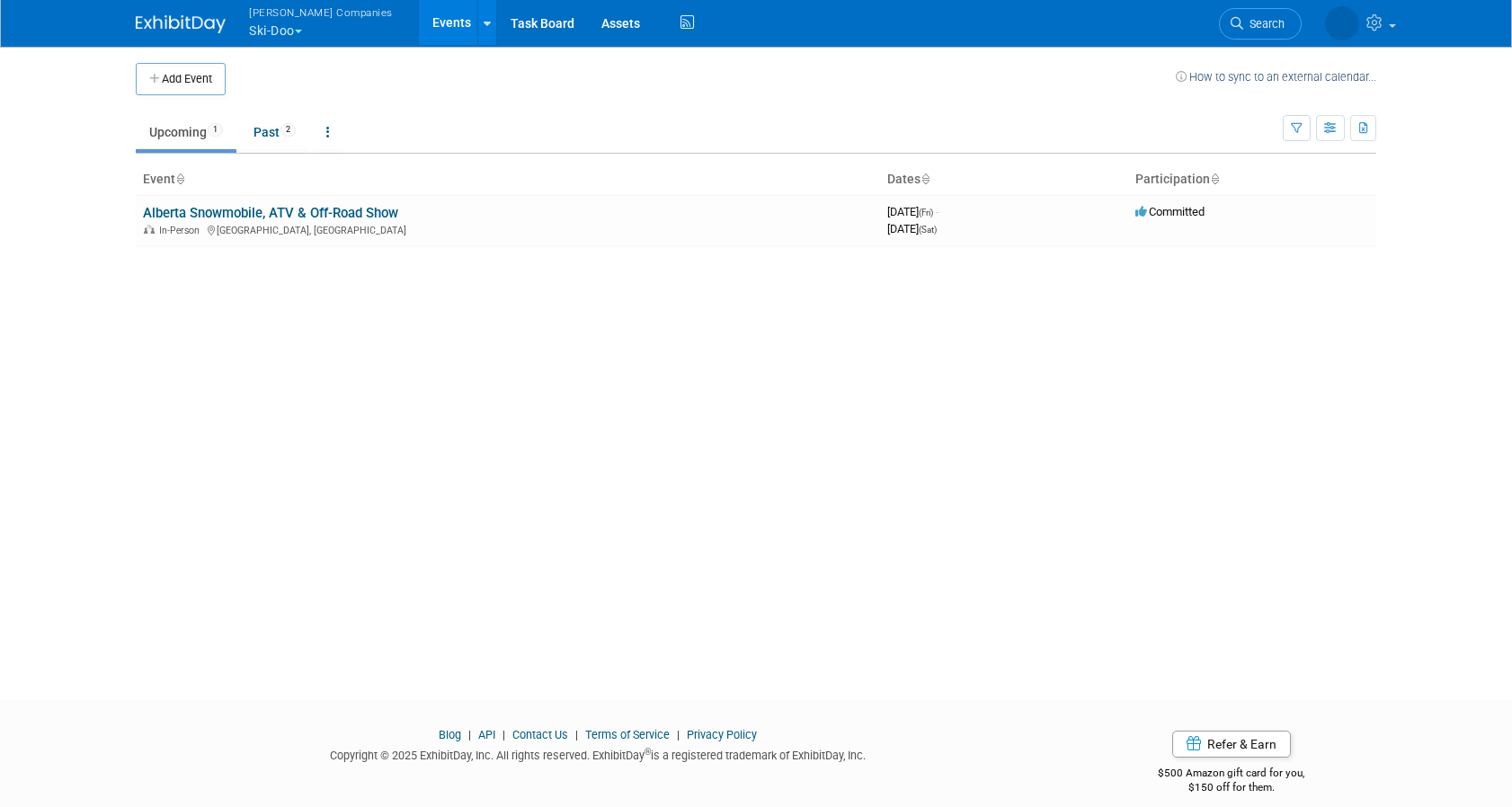  I want to click on span: Search, so click(1263, 24).